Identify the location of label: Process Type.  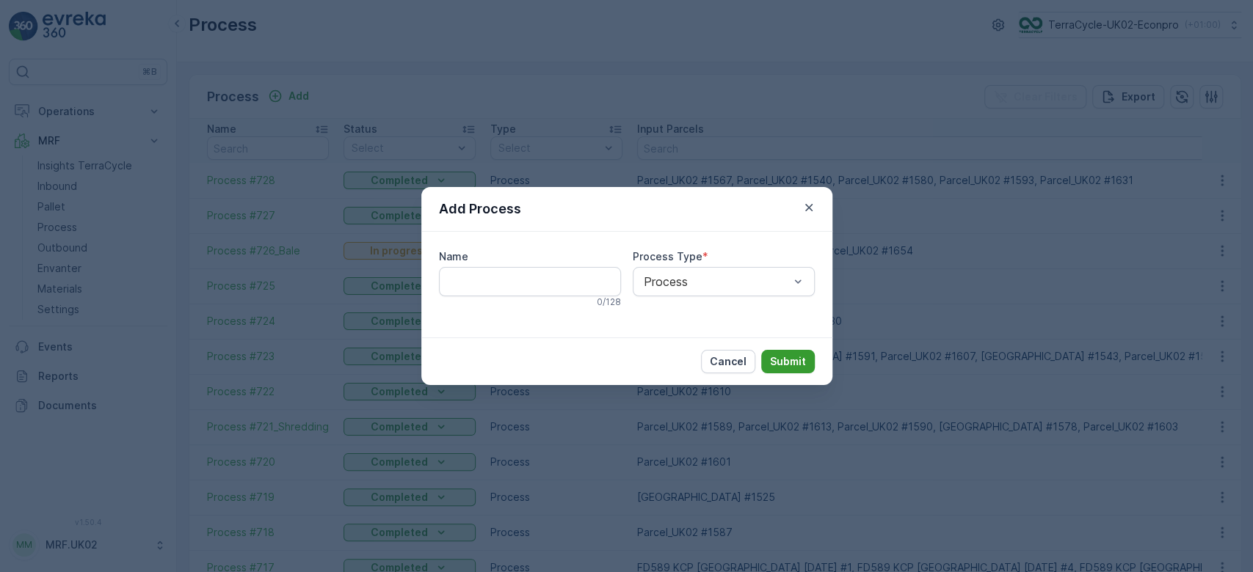
(667, 256).